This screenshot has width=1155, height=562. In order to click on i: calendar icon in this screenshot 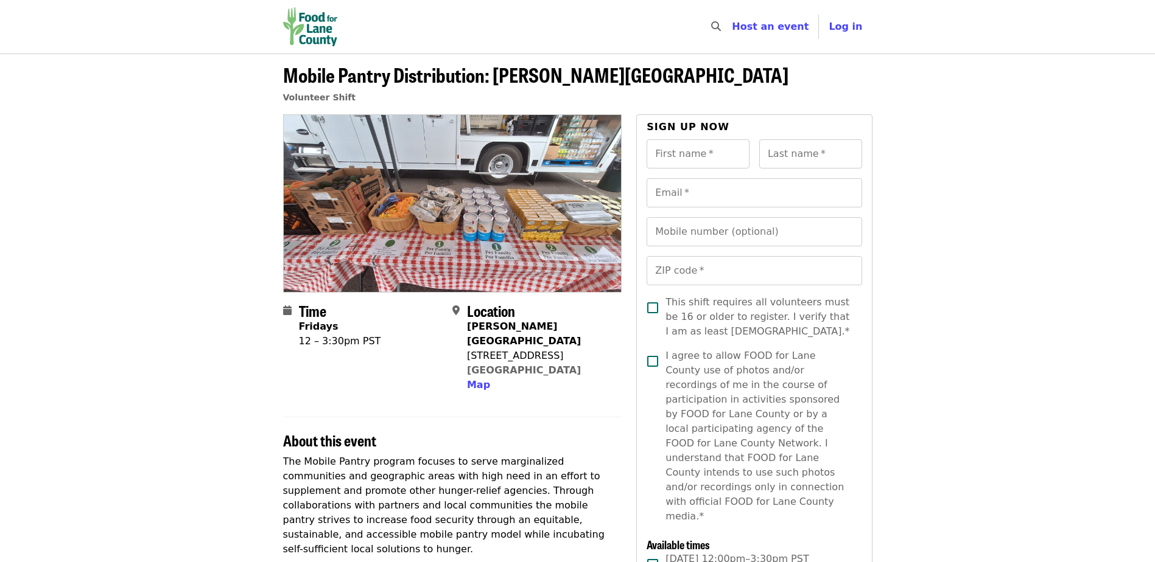, I will do `click(287, 310)`.